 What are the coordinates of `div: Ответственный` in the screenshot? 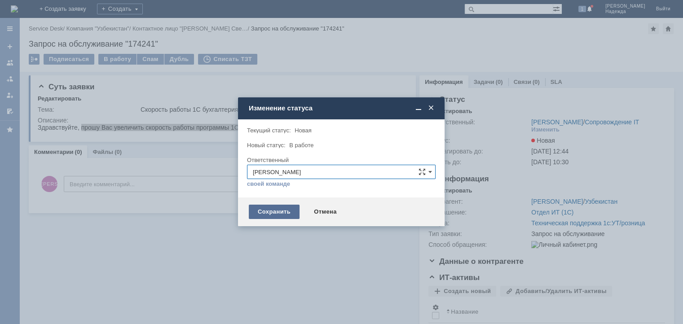 It's located at (341, 160).